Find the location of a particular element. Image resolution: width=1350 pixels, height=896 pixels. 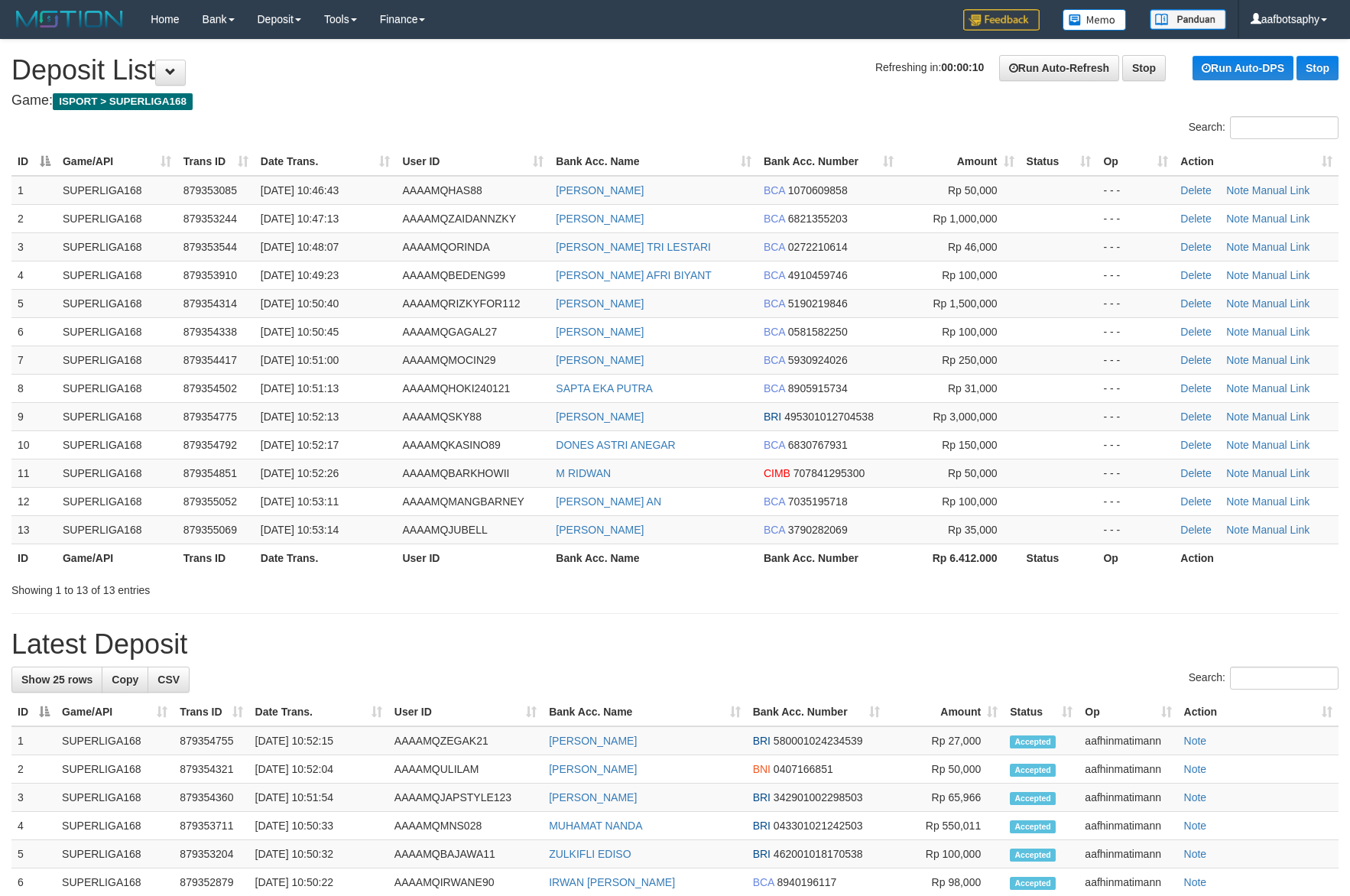

td: Rp 100,000 is located at coordinates (945, 854).